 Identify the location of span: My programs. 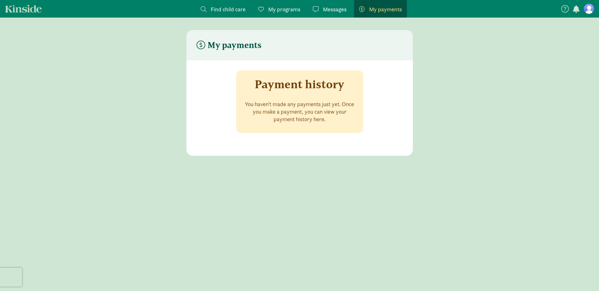
(284, 9).